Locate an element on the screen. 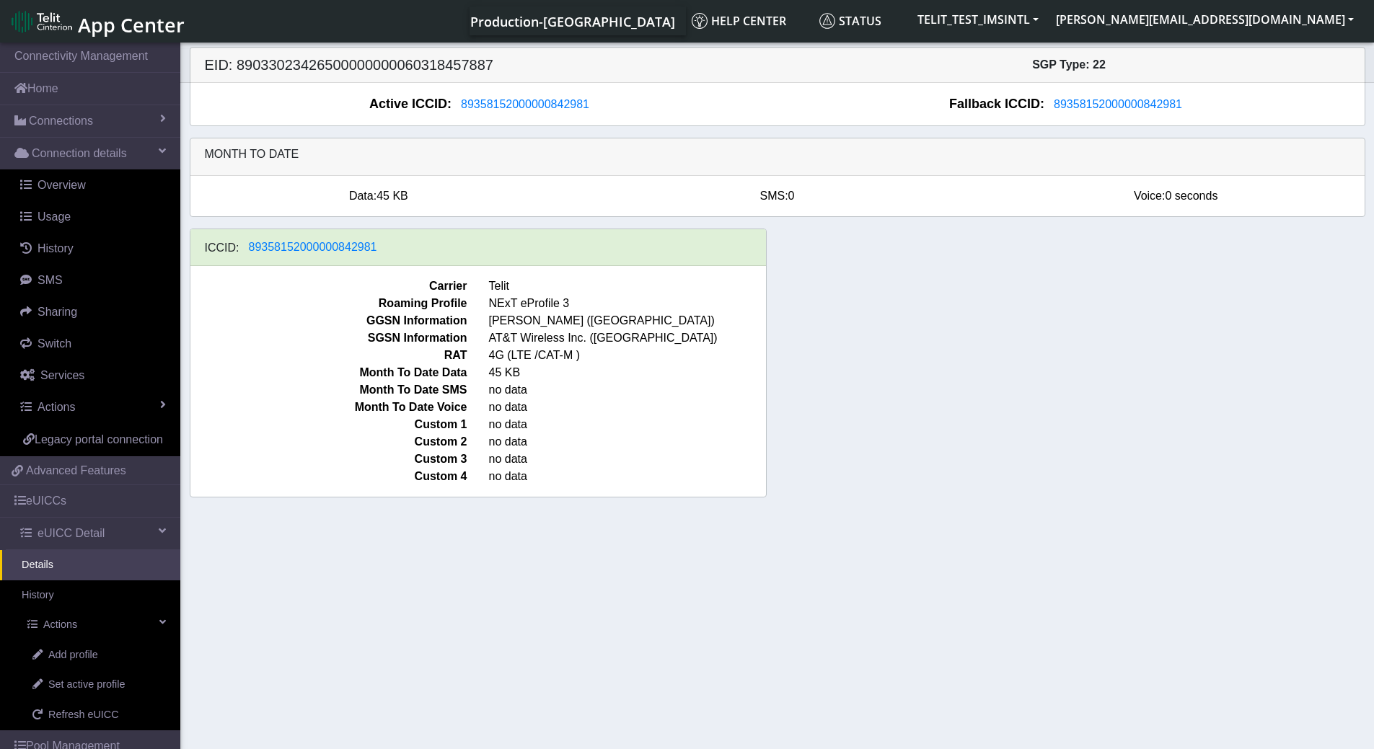 This screenshot has height=749, width=1374. a: Status is located at coordinates (861, 21).